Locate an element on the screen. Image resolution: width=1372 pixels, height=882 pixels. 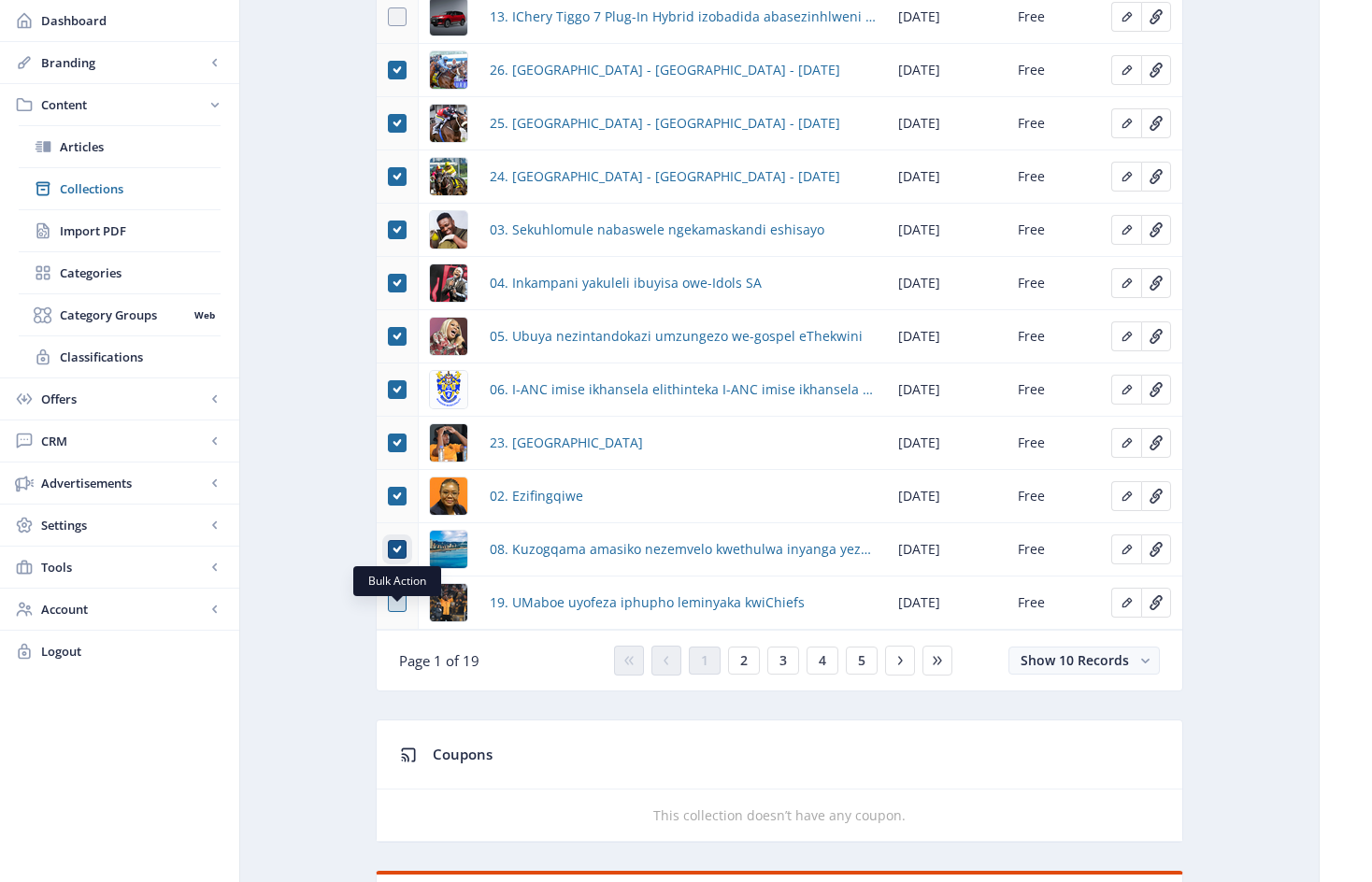
img: 9fc42c1b-e9bc-4435-8ada-f9d7a417bd97.png is located at coordinates (449, 123).